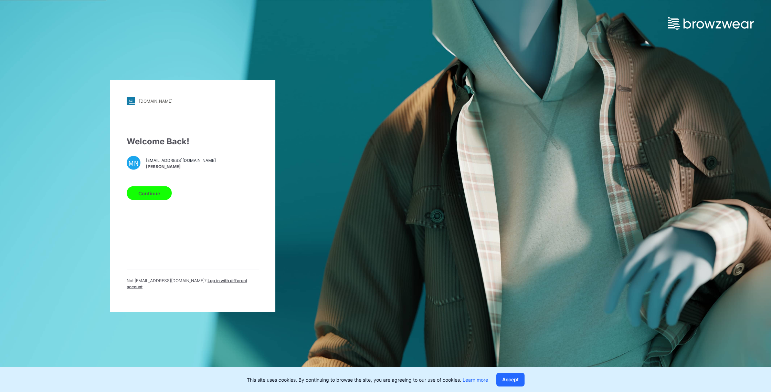  Describe the element at coordinates (711, 23) in the screenshot. I see `img: browzwear-logo.e42bd6dac1945053ebaf764b6aa21510.svg` at that location.